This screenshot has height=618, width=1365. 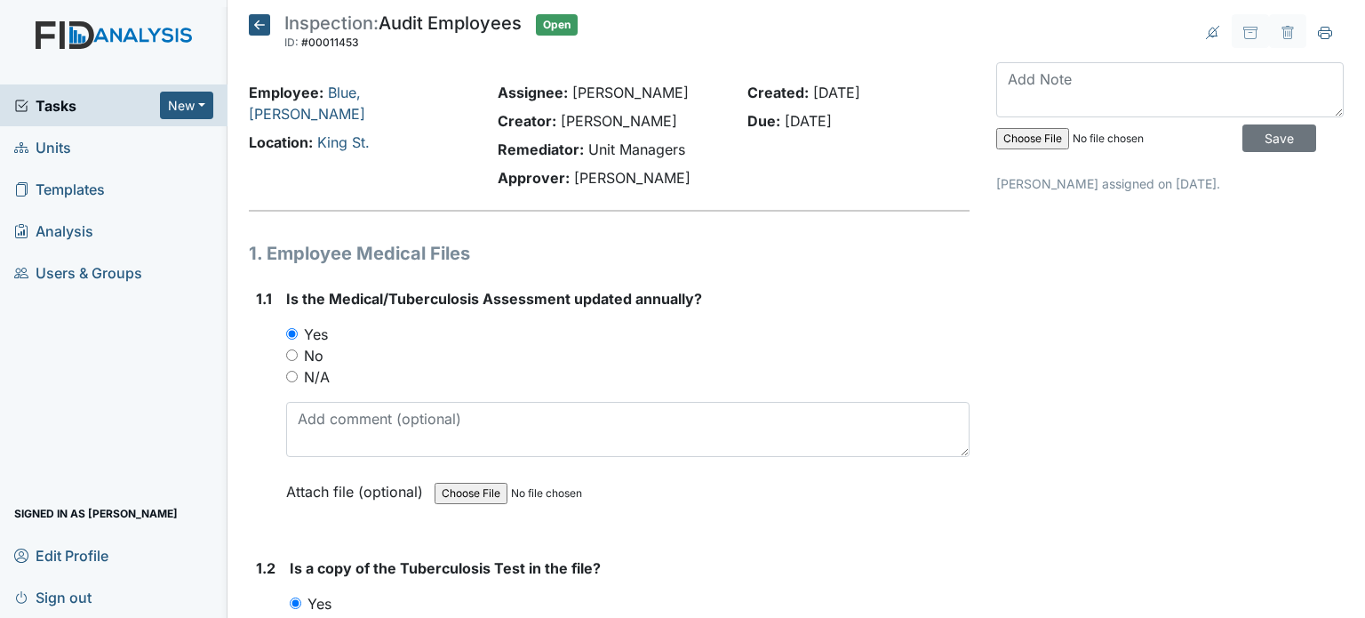 I want to click on strong: Location:, so click(x=281, y=142).